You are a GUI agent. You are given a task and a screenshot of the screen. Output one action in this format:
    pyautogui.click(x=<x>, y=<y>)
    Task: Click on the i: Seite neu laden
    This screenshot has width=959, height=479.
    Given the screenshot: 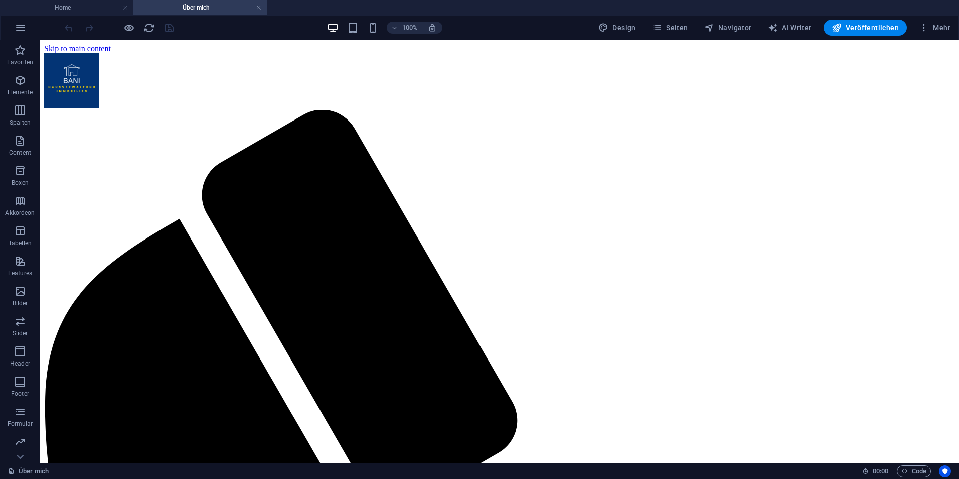 What is the action you would take?
    pyautogui.click(x=149, y=28)
    